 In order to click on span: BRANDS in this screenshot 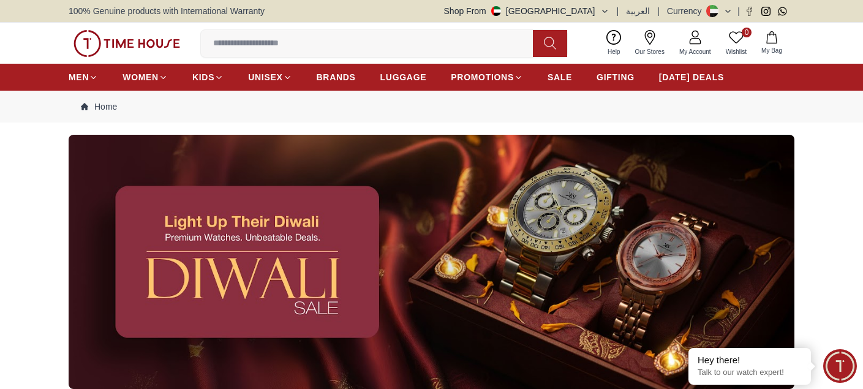, I will do `click(336, 77)`.